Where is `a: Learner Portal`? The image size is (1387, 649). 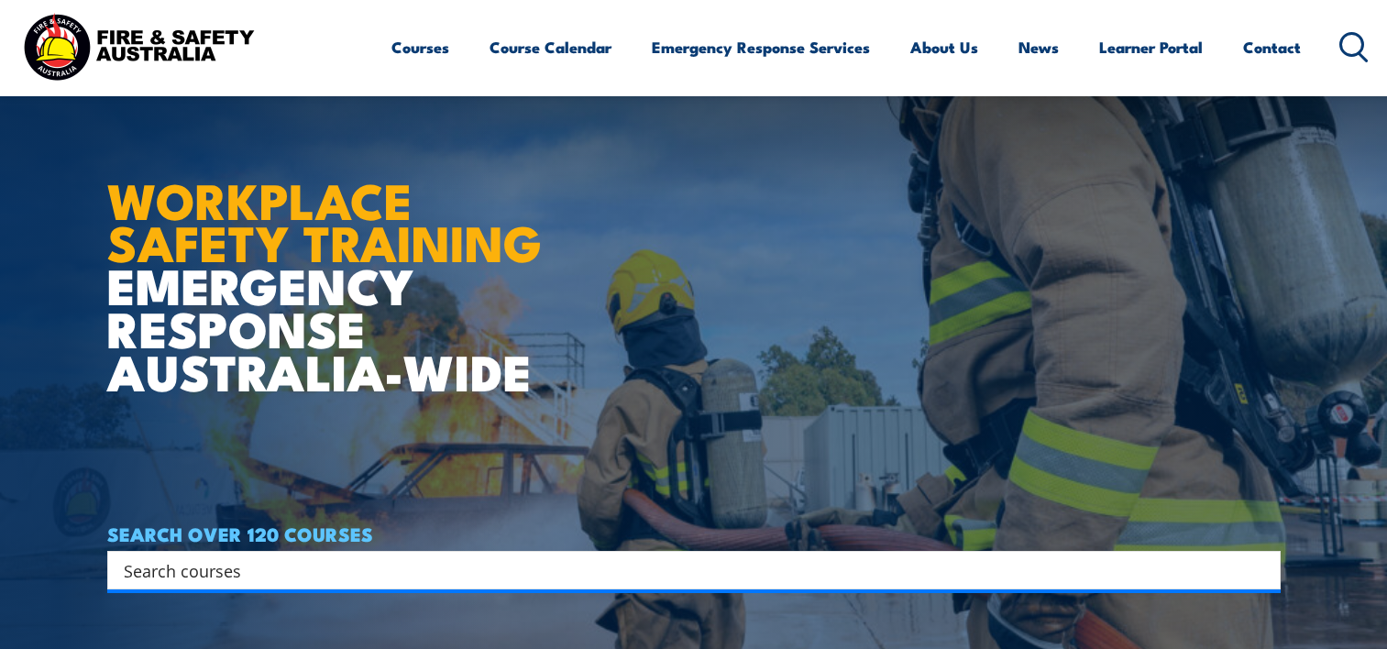 a: Learner Portal is located at coordinates (1151, 47).